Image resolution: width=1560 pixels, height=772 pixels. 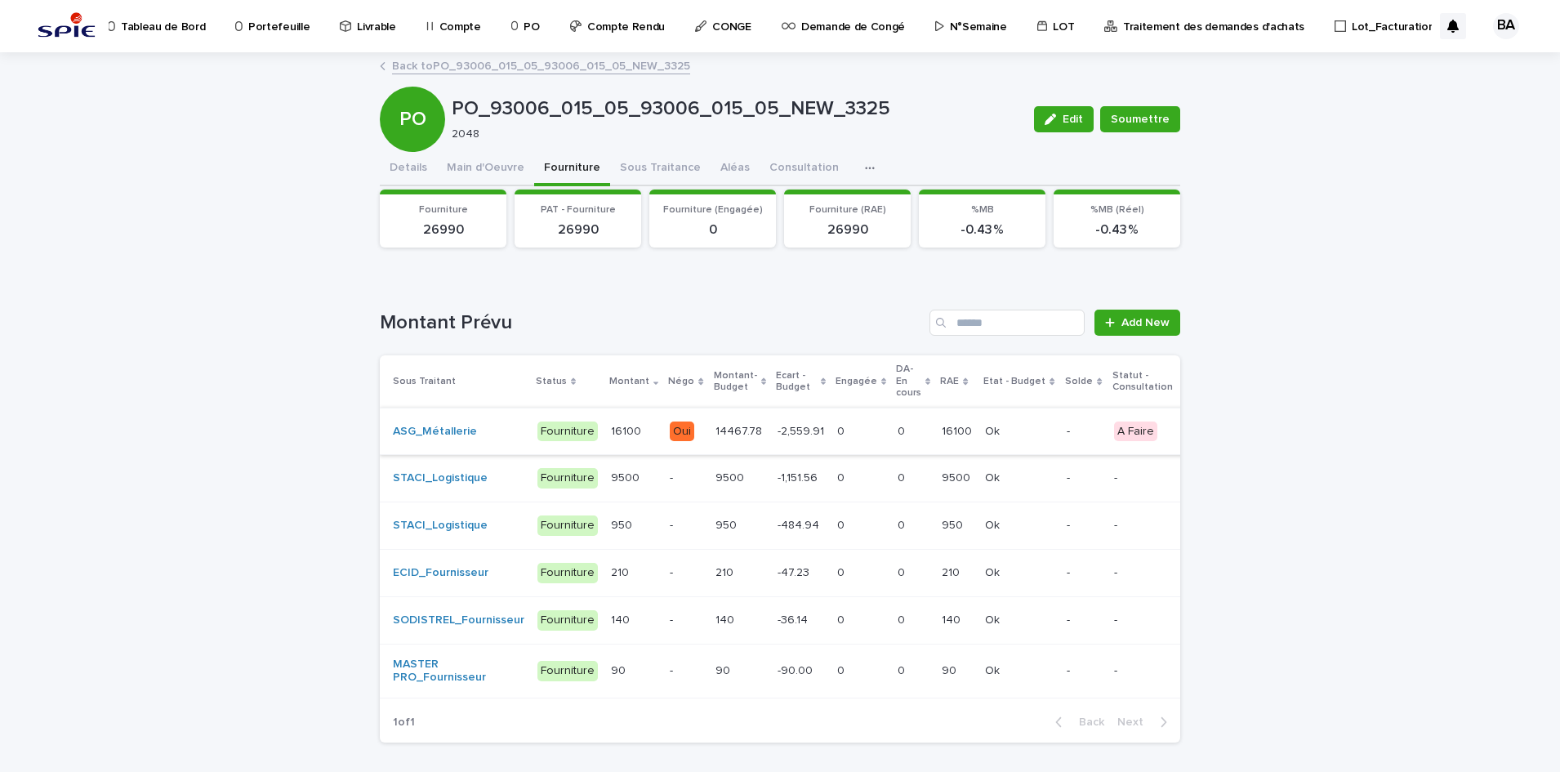 What do you see at coordinates (874, 431) in the screenshot?
I see `tr: ASG_Métallerie Fourniture1610016100 Oui14467.7814467.78 -2,559.91-2,559.91 00 00 1610016100 OkOk ...` at bounding box center [874, 431].